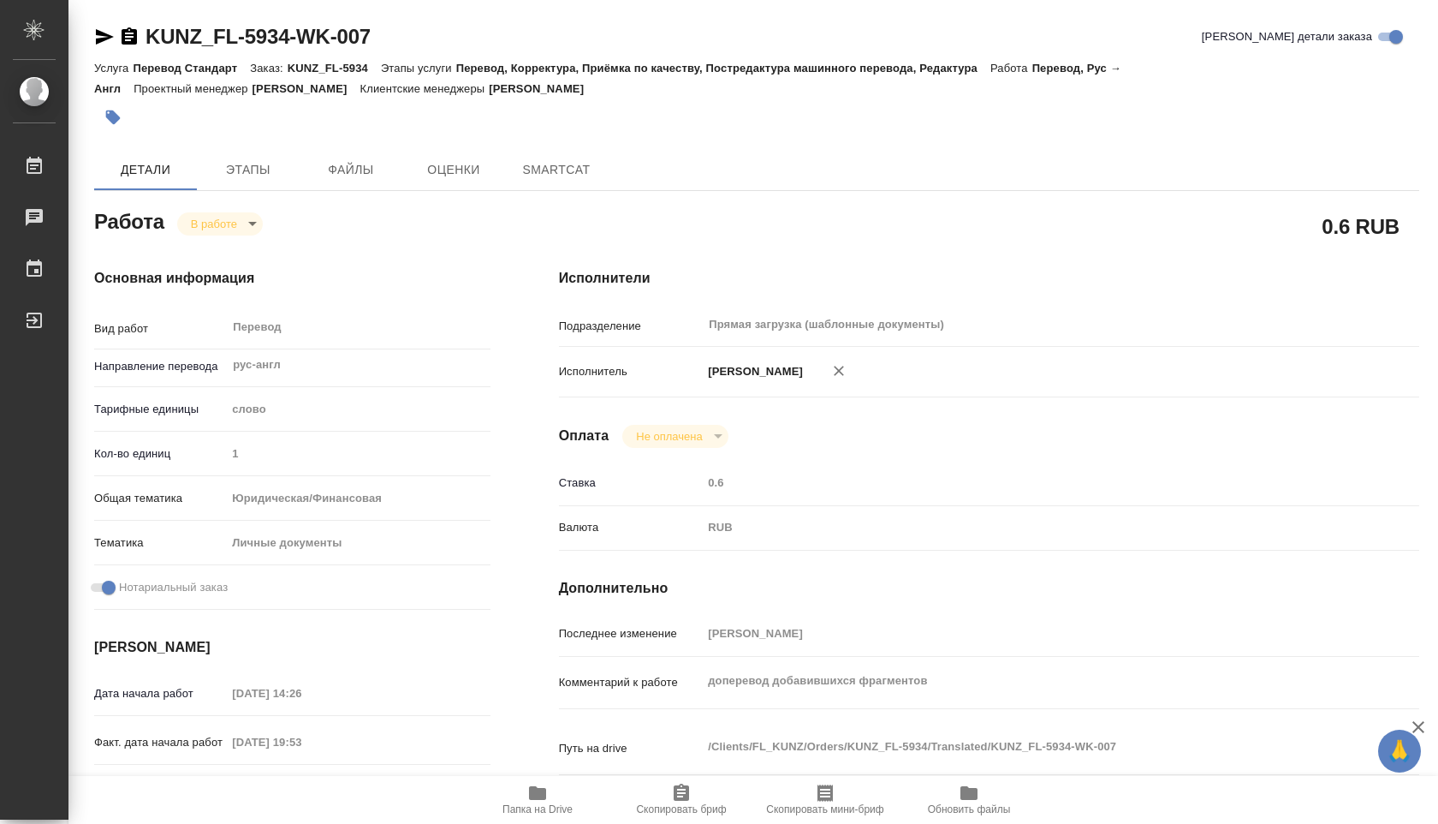 The height and width of the screenshot is (824, 1438). What do you see at coordinates (681, 800) in the screenshot?
I see `button: Скопировать бриф` at bounding box center [681, 800].